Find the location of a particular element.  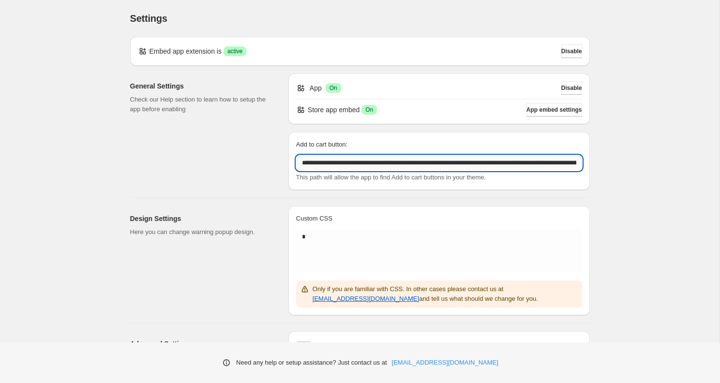

p: Embed app extension is is located at coordinates (185, 51).